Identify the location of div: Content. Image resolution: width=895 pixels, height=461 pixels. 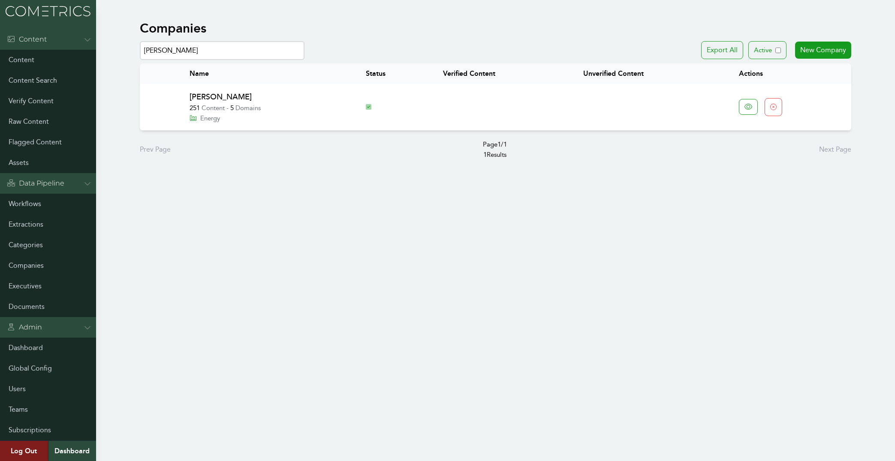
(27, 39).